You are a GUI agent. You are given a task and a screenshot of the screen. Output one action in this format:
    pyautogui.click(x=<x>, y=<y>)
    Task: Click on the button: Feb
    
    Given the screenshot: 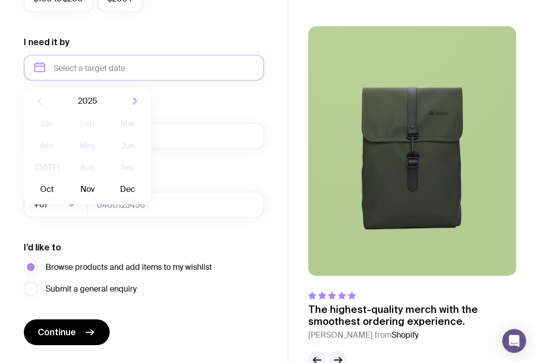 What is the action you would take?
    pyautogui.click(x=87, y=125)
    